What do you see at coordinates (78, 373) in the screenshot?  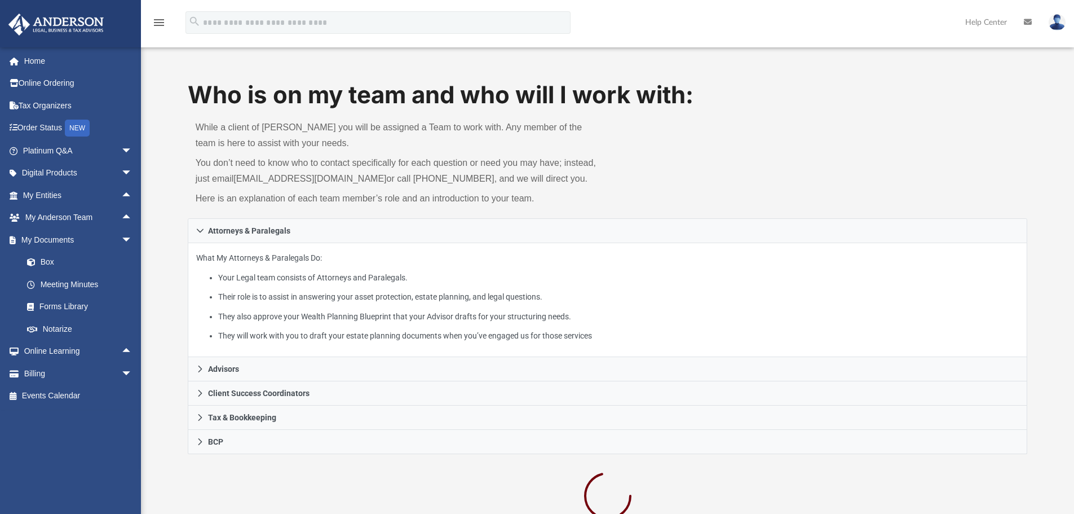 I see `a: Billingarrow_drop_down` at bounding box center [78, 373].